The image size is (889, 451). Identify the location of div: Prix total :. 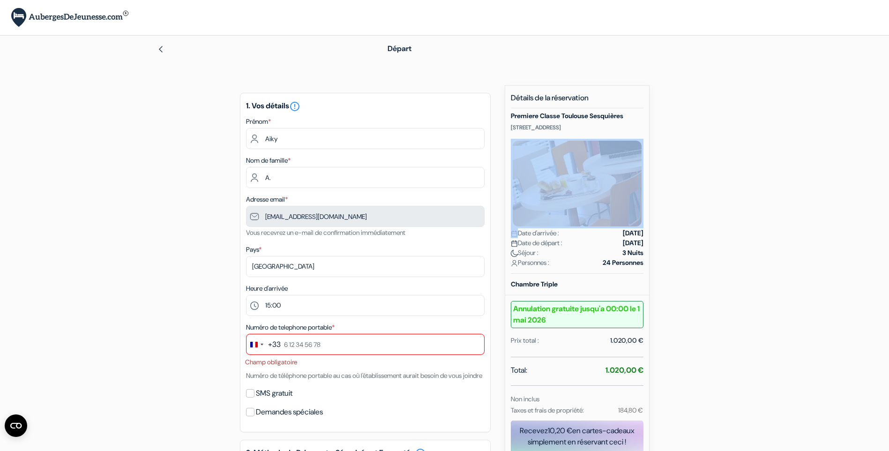
(525, 340).